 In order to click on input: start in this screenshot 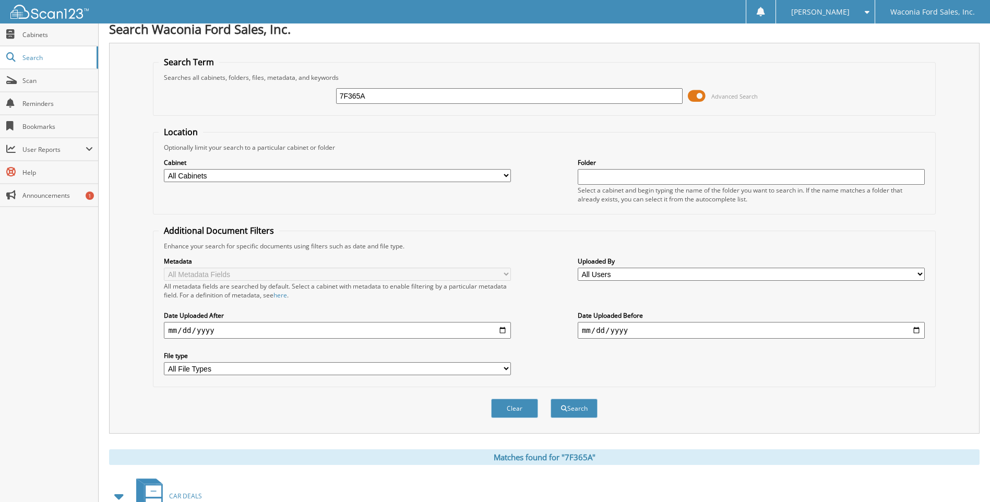, I will do `click(337, 330)`.